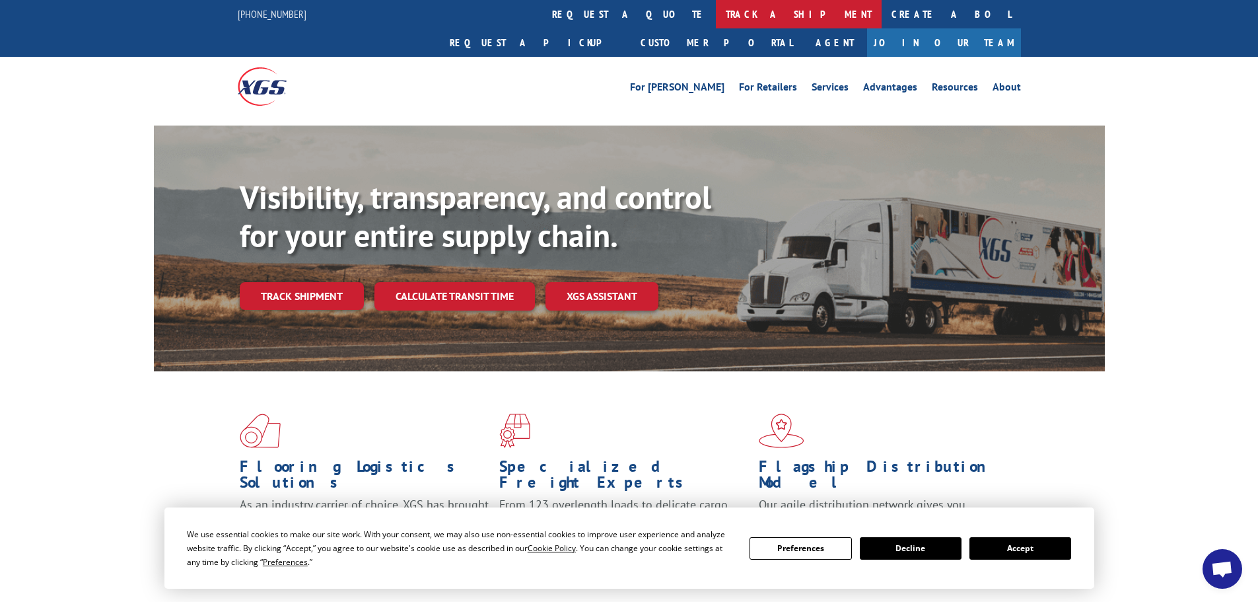 The width and height of the screenshot is (1258, 602). I want to click on b: Visibility, transparency, and control for your entire supply chain., so click(476, 216).